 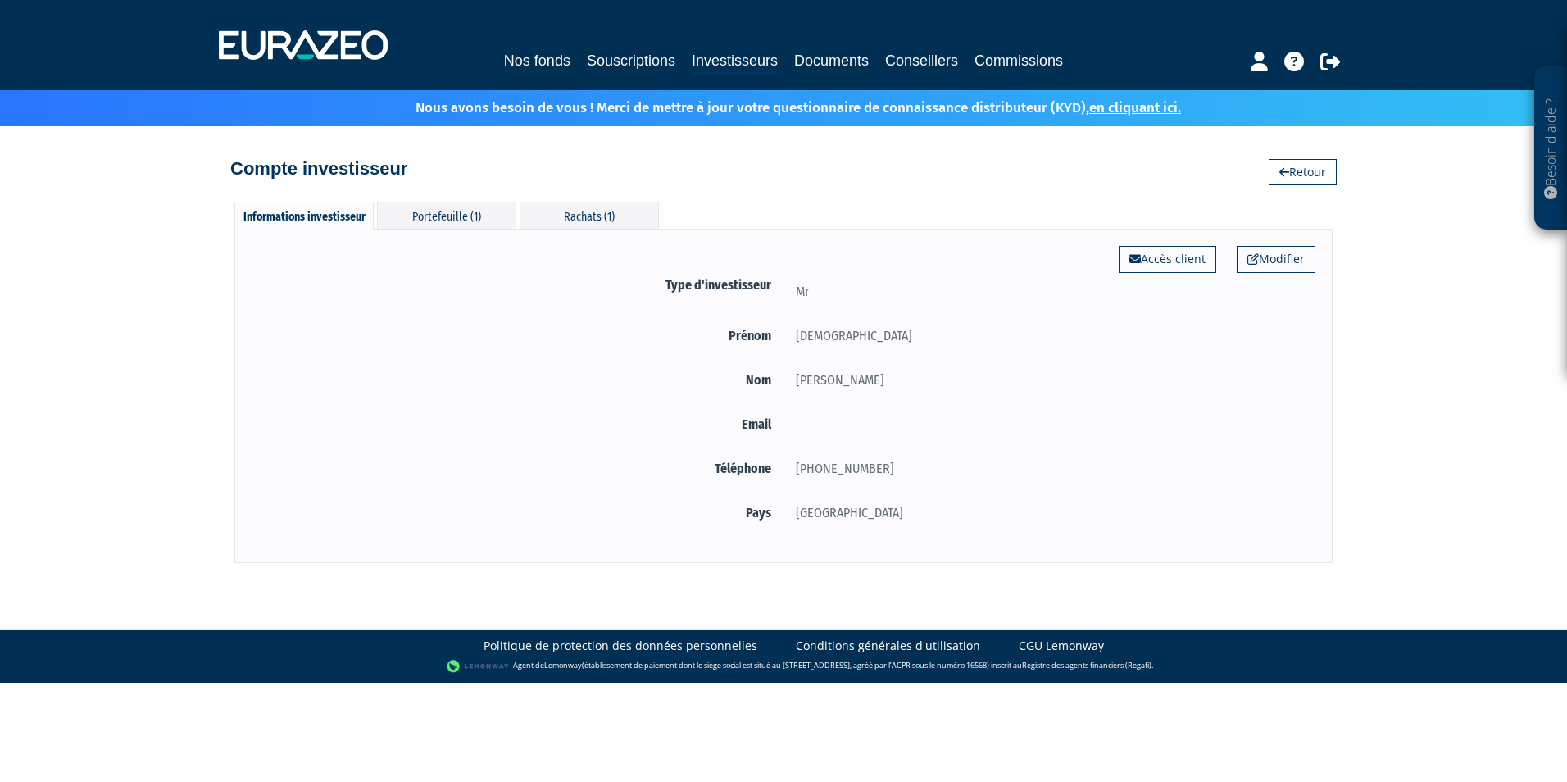 What do you see at coordinates (517, 335) in the screenshot?
I see `label: Prénom` at bounding box center [517, 335].